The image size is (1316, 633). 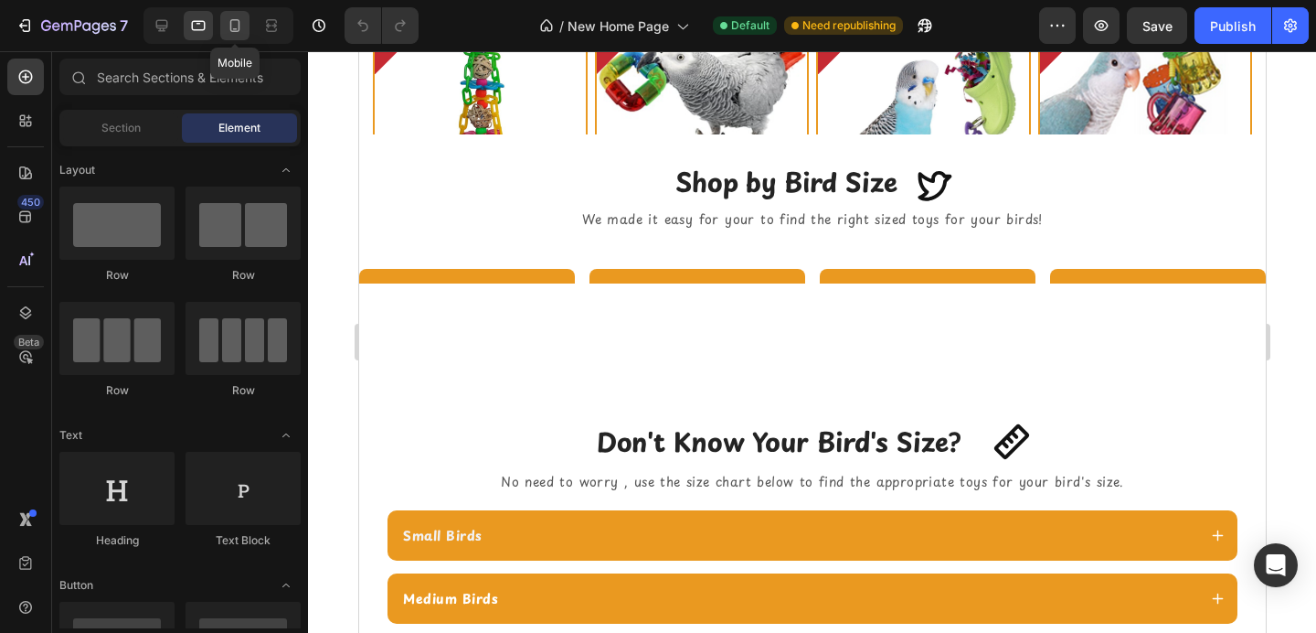 What do you see at coordinates (751, 26) in the screenshot?
I see `span: Default` at bounding box center [751, 26].